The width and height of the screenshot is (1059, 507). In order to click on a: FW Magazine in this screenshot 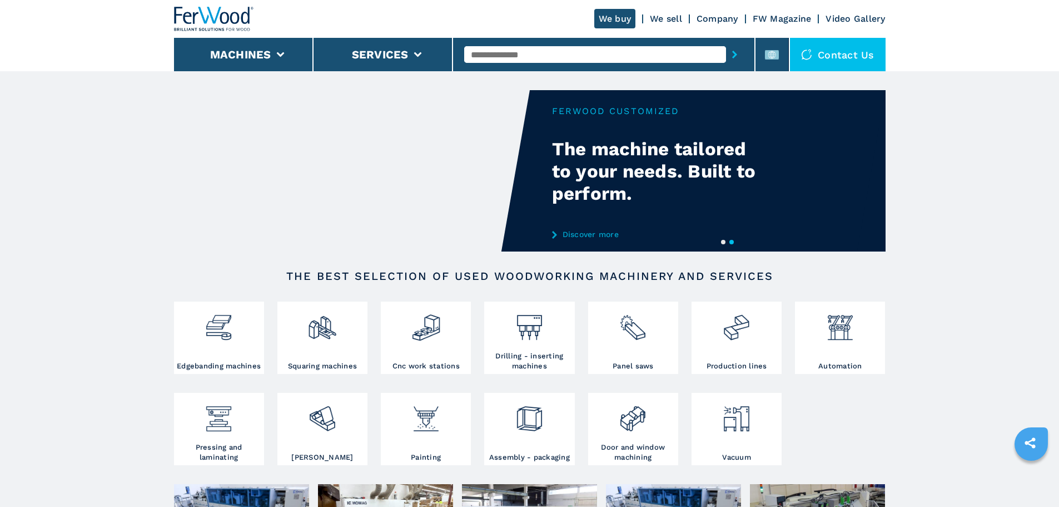, I will do `click(783, 18)`.